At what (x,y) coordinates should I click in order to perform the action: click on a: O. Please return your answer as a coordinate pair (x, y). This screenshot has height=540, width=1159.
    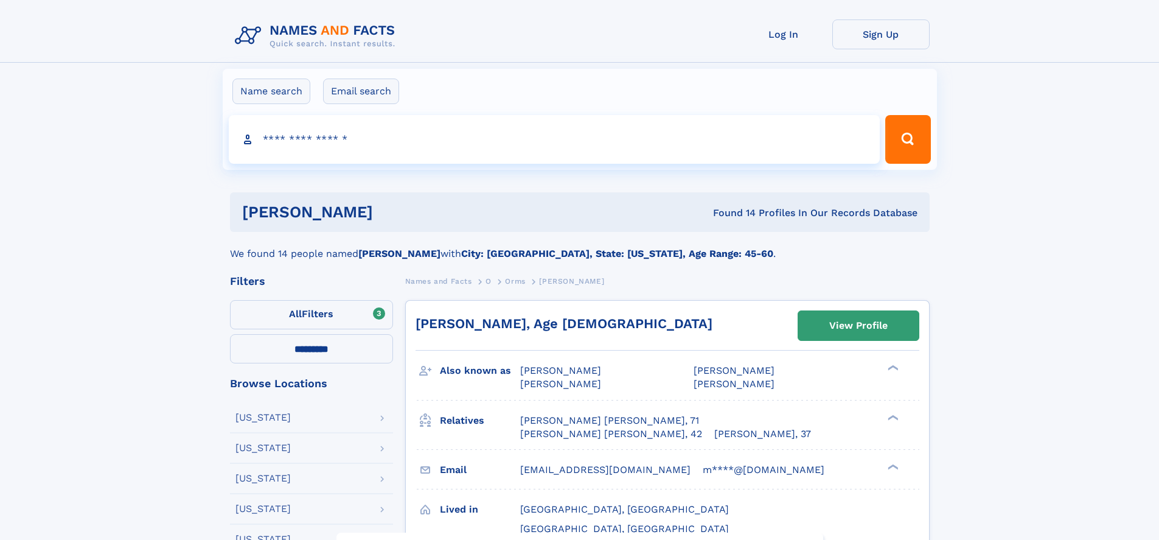
    Looking at the image, I should click on (488, 280).